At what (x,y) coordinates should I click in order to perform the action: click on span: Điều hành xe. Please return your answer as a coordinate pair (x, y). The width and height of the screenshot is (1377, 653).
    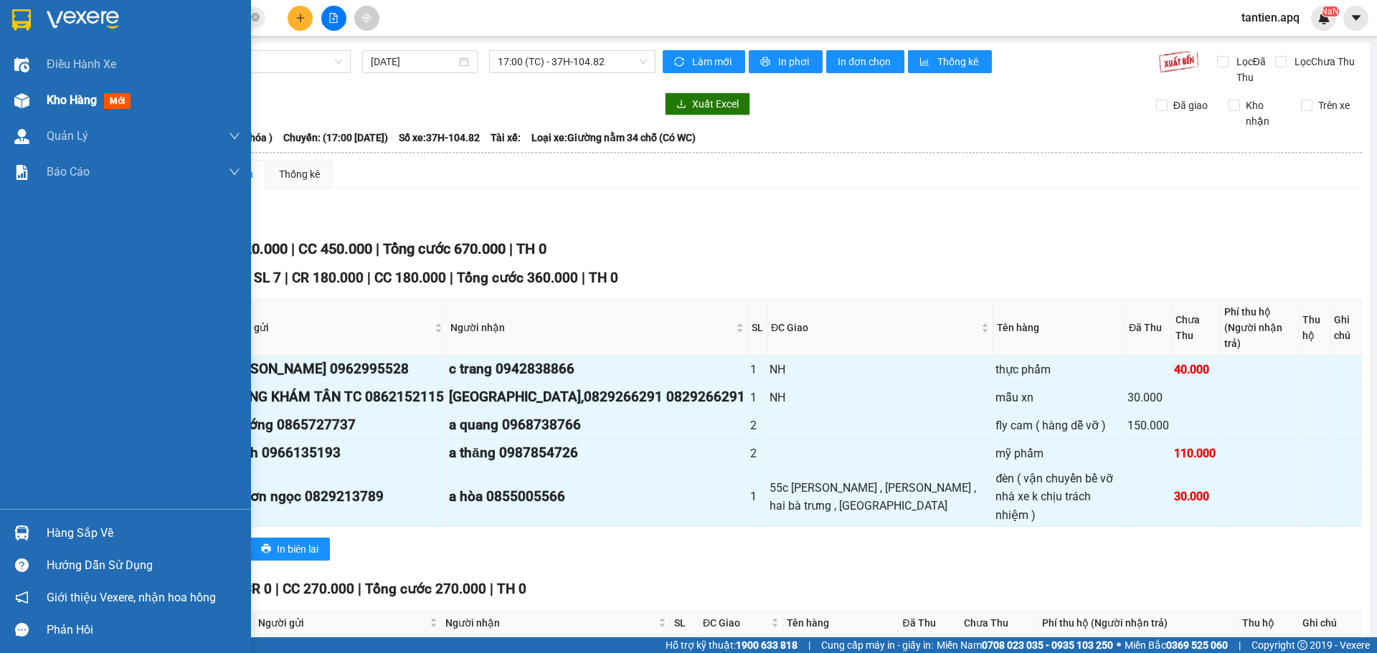
    Looking at the image, I should click on (81, 64).